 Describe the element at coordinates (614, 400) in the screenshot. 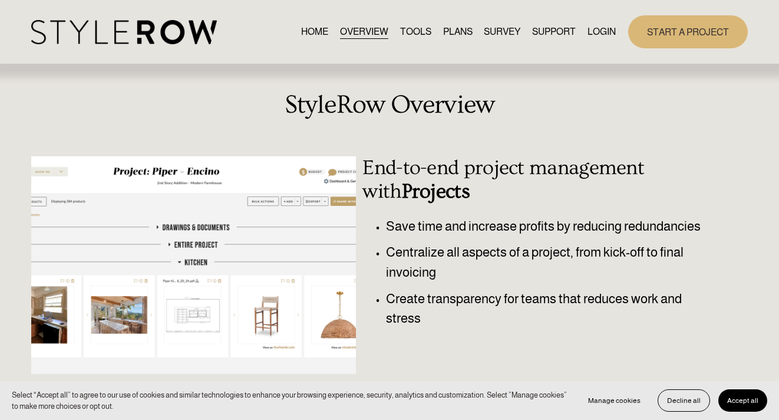

I see `button: Manage cookies` at that location.